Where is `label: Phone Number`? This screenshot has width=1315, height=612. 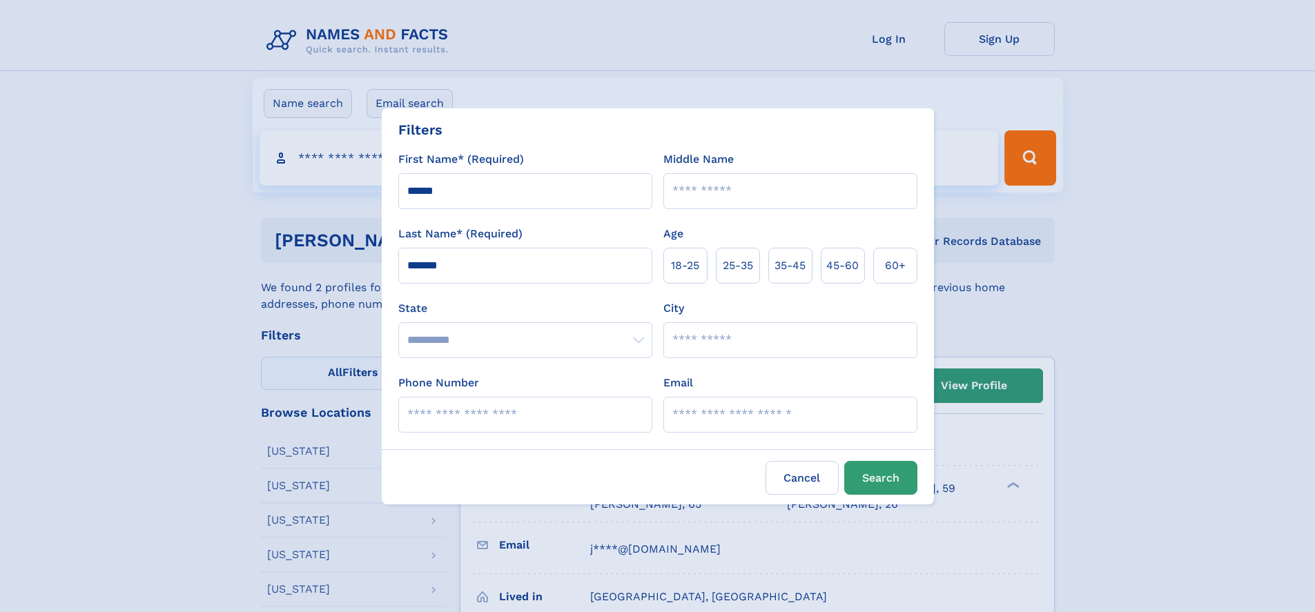 label: Phone Number is located at coordinates (438, 383).